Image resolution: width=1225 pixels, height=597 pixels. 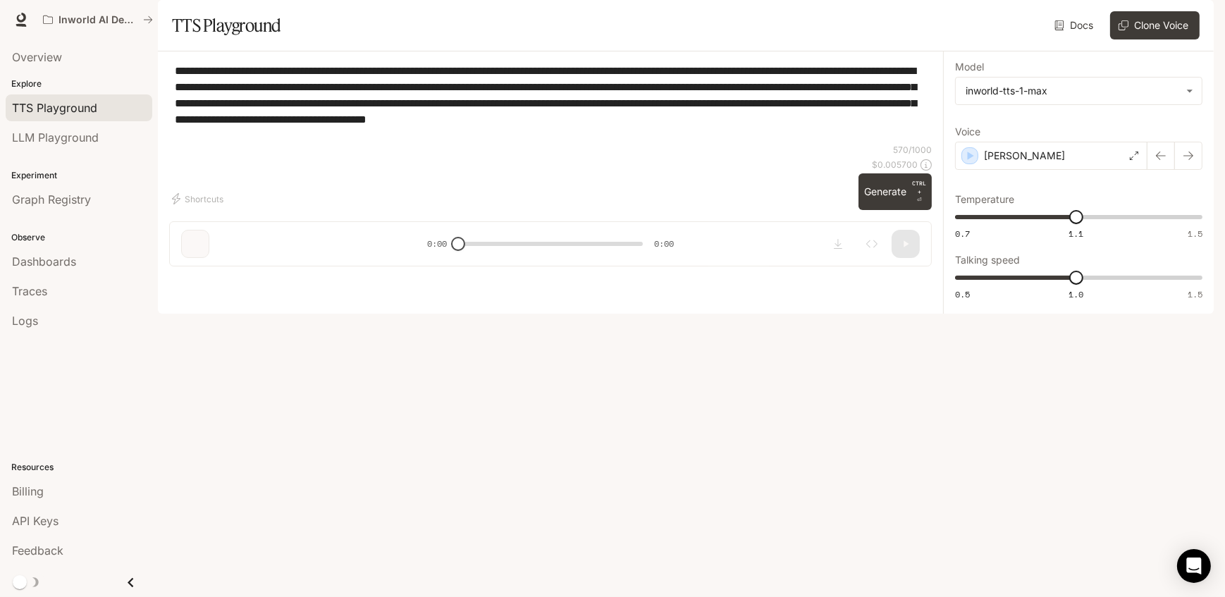 What do you see at coordinates (962, 294) in the screenshot?
I see `span: 0.5` at bounding box center [962, 294].